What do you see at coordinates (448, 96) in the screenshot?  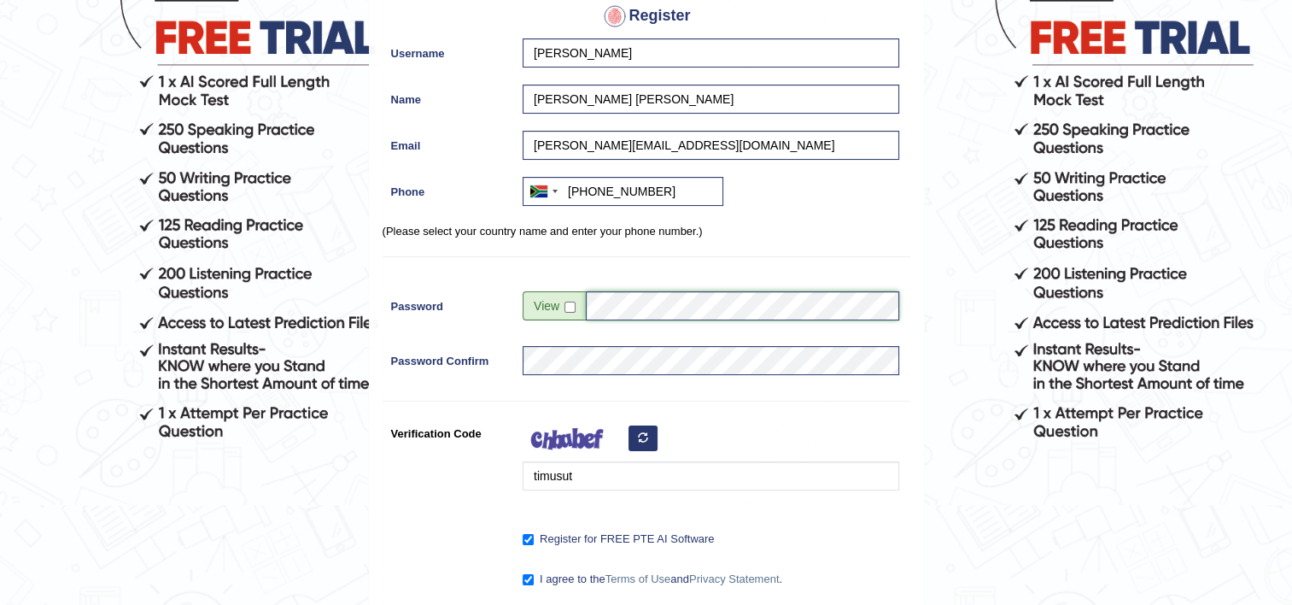 I see `label: Name` at bounding box center [448, 96].